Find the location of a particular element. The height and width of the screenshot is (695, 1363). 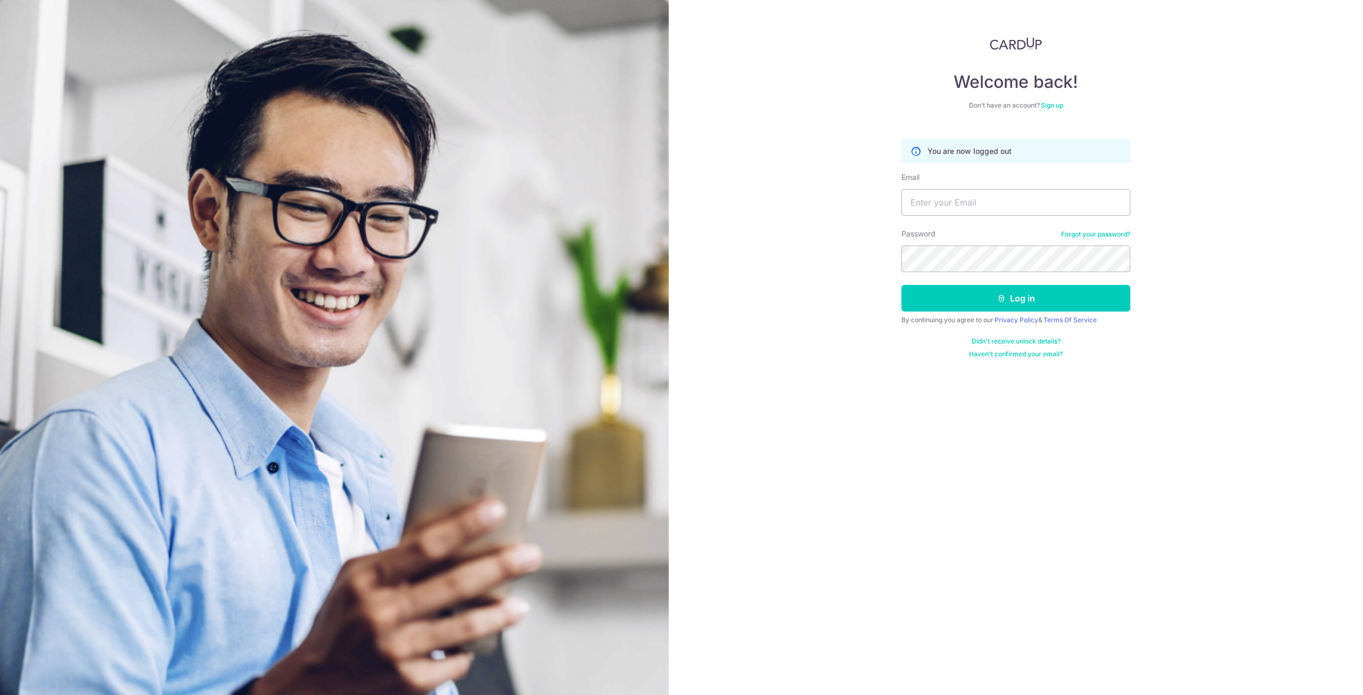

a: Didn't receive unlock details? is located at coordinates (1016, 341).